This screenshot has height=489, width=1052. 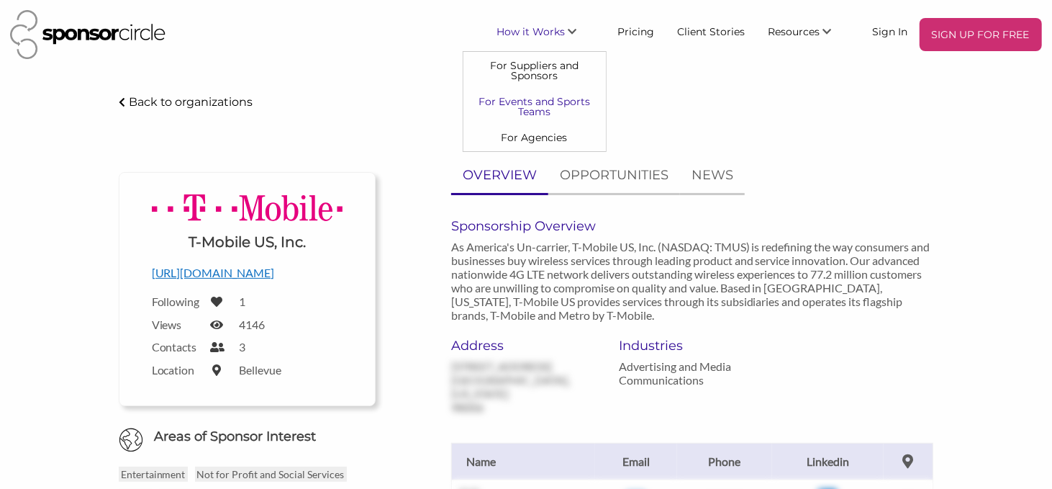 What do you see at coordinates (712, 175) in the screenshot?
I see `p: NEWS` at bounding box center [712, 175].